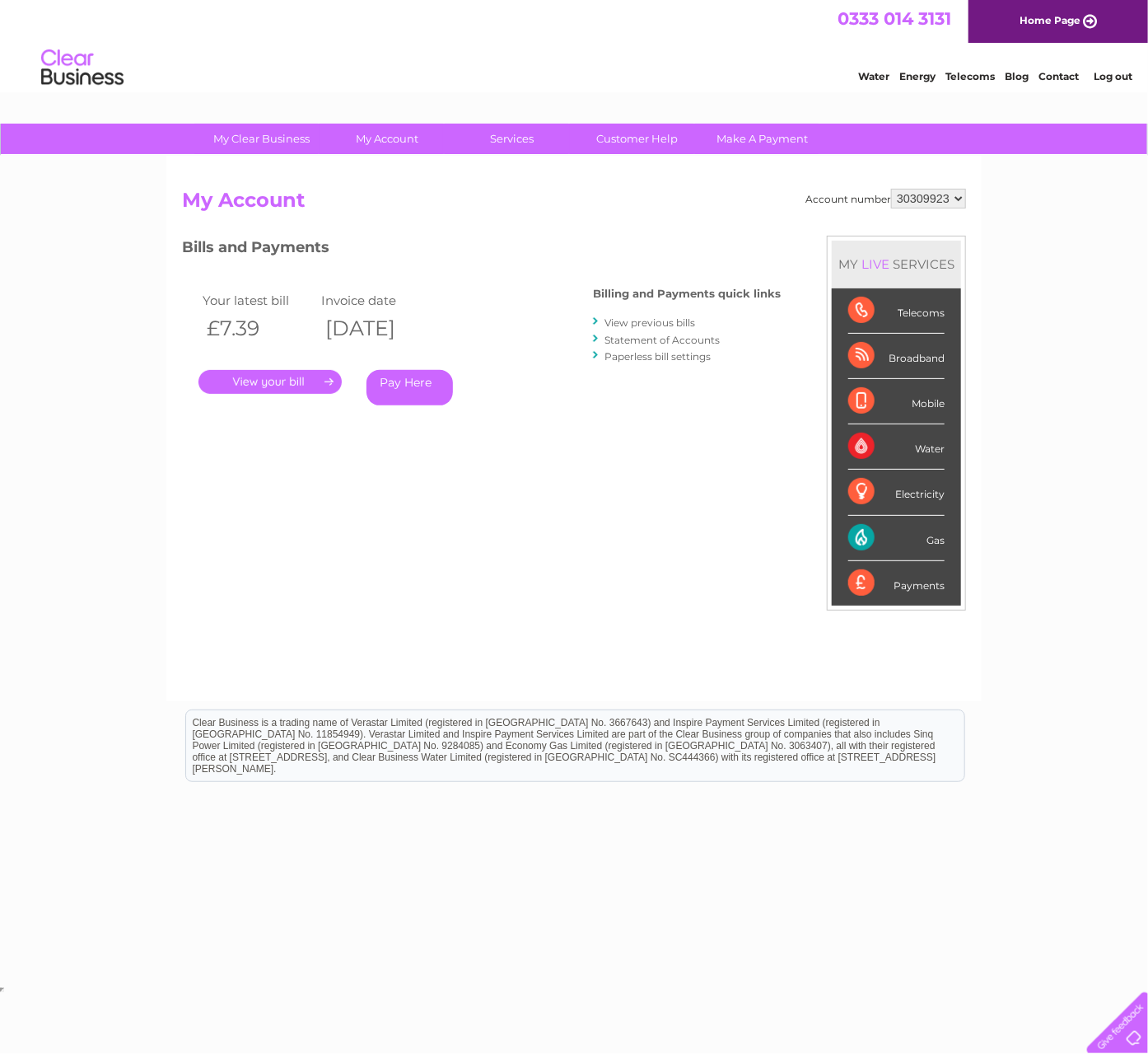 Image resolution: width=1148 pixels, height=1054 pixels. Describe the element at coordinates (895, 18) in the screenshot. I see `span: 0333 014 3131` at that location.